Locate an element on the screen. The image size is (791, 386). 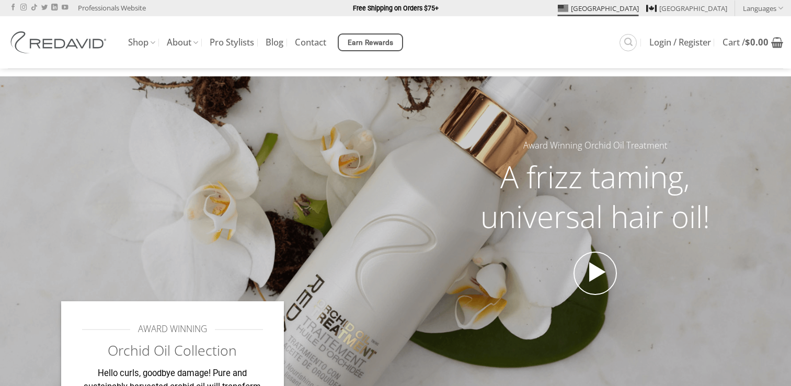
h2: A frizz taming, universal hair oil! is located at coordinates (596, 196).